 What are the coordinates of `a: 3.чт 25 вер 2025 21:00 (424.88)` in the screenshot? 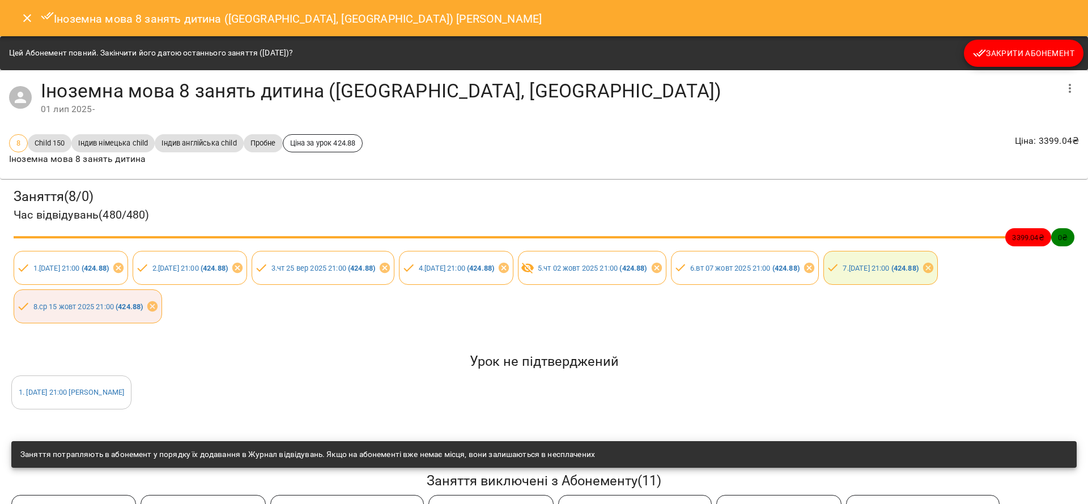 It's located at (324, 268).